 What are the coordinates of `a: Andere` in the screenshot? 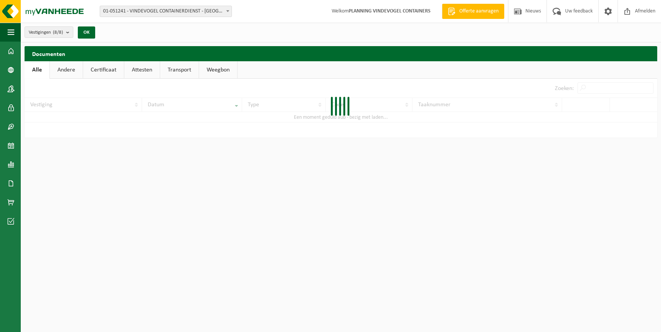 It's located at (66, 70).